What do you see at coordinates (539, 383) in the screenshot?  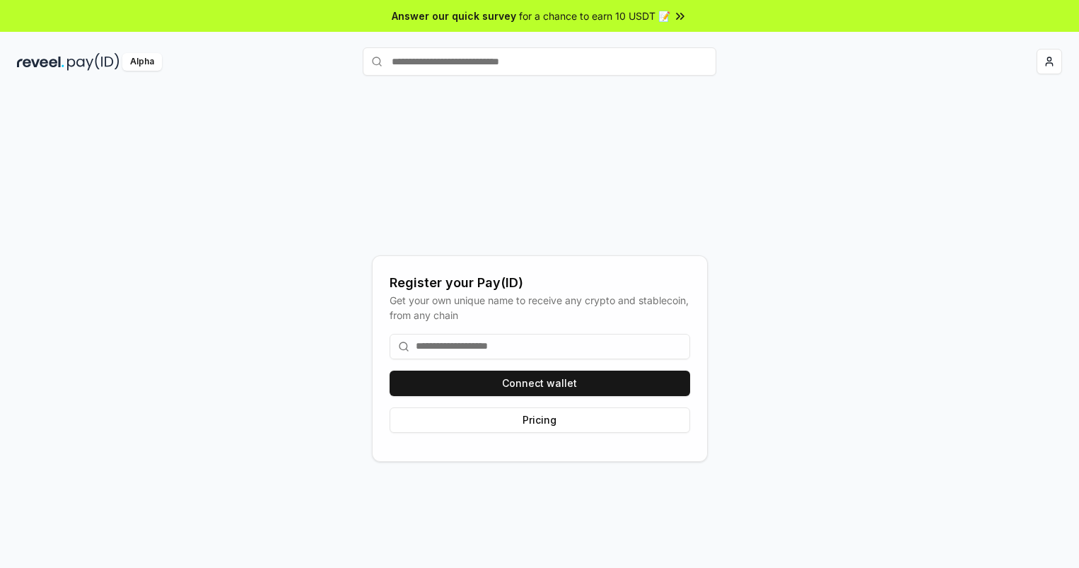 I see `button: Connect wallet` at bounding box center [539, 383].